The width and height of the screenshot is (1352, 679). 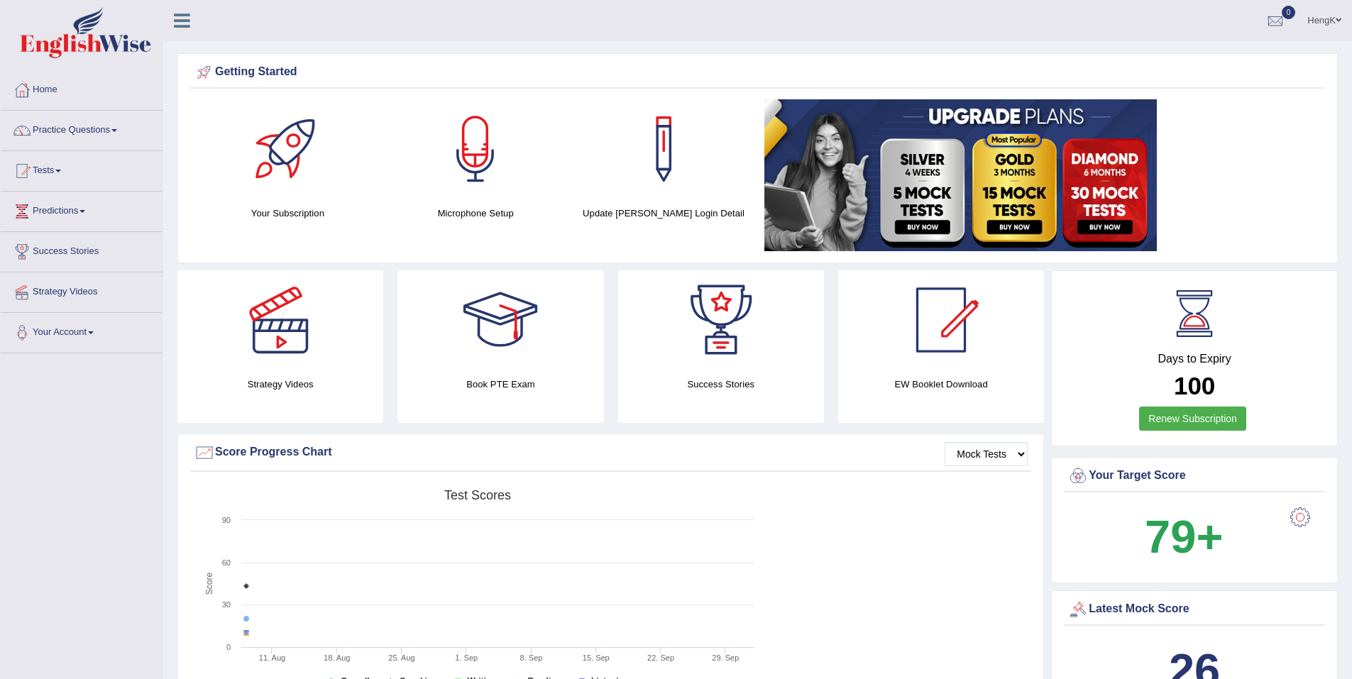 What do you see at coordinates (82, 88) in the screenshot?
I see `a: Home` at bounding box center [82, 88].